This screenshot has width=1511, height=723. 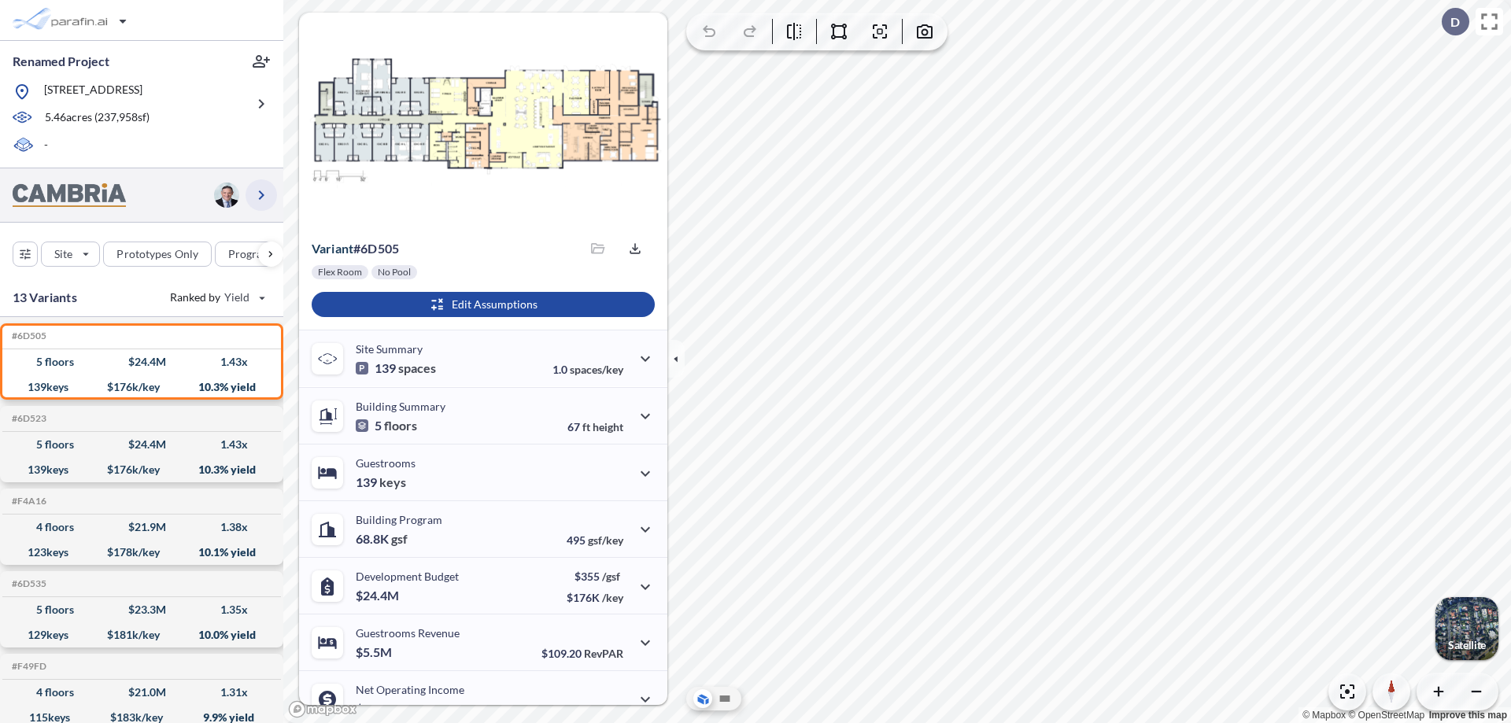 I want to click on p: Prototypes Only, so click(x=157, y=254).